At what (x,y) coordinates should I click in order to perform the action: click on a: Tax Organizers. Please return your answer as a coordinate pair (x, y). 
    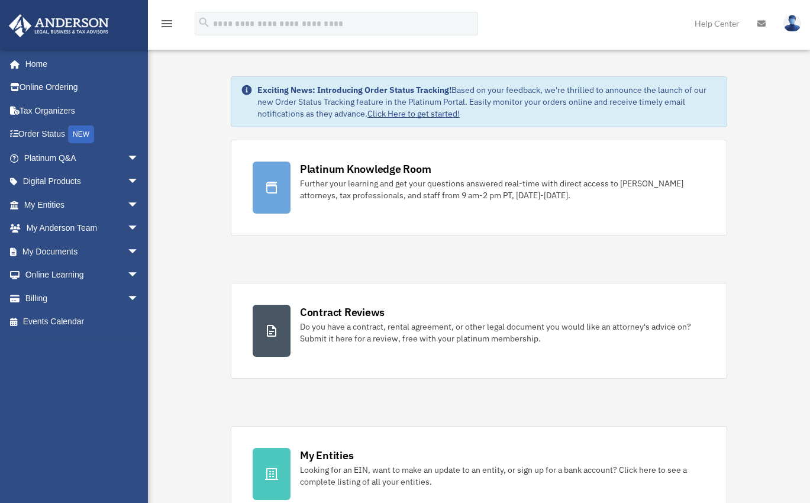
    Looking at the image, I should click on (82, 111).